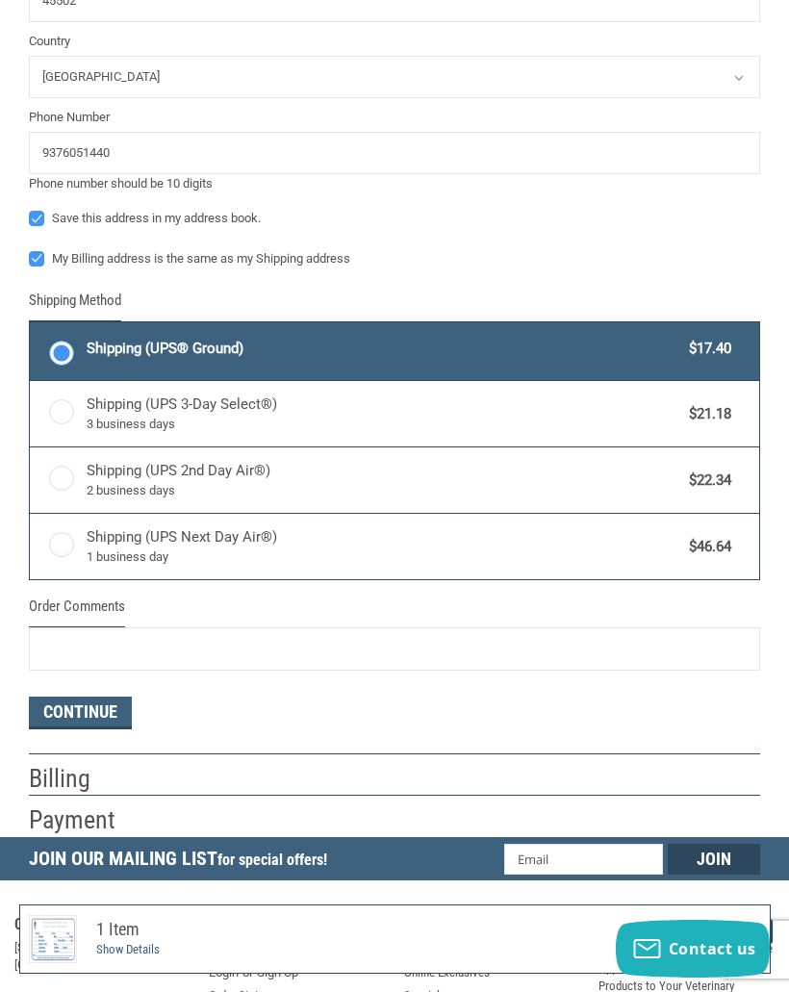  Describe the element at coordinates (262, 929) in the screenshot. I see `h3: 1 Item` at that location.